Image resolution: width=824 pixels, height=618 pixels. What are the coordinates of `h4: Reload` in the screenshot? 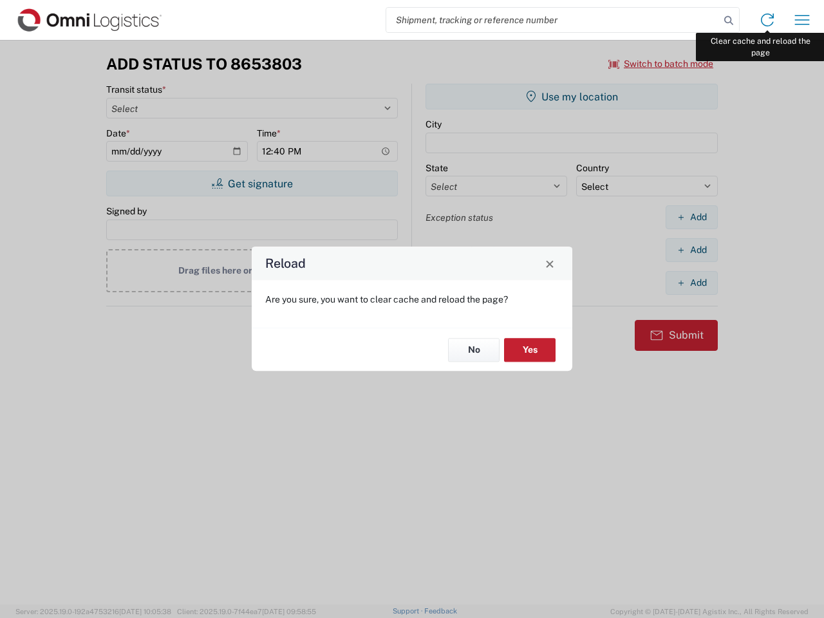 It's located at (285, 263).